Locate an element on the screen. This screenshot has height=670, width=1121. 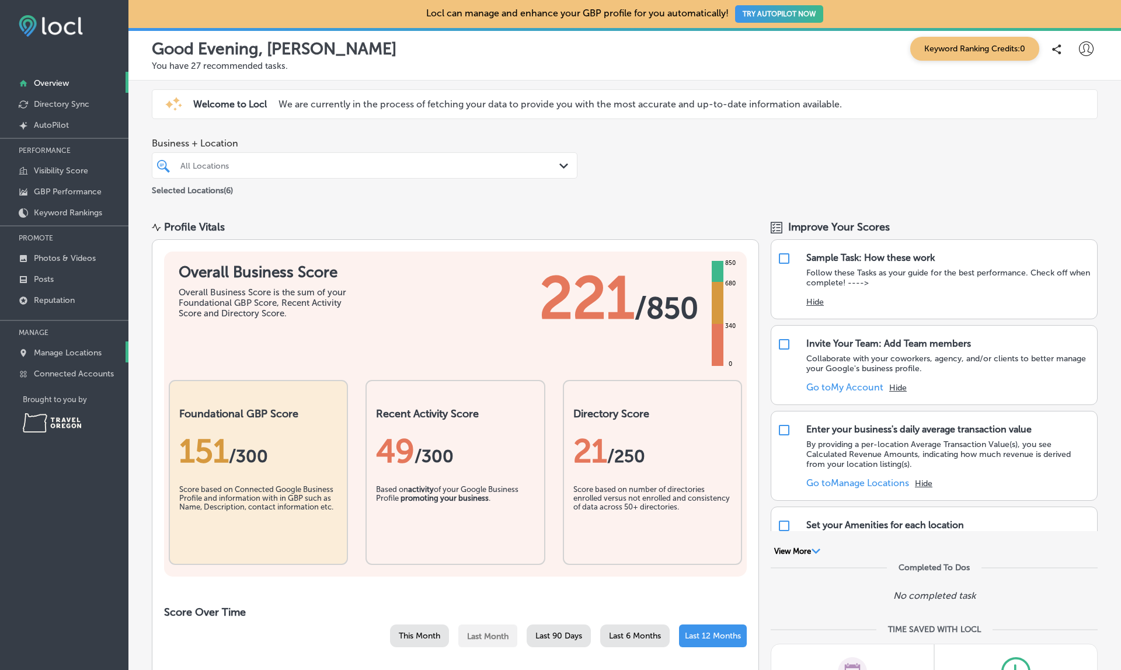
h2: Score Over Time is located at coordinates (455, 612).